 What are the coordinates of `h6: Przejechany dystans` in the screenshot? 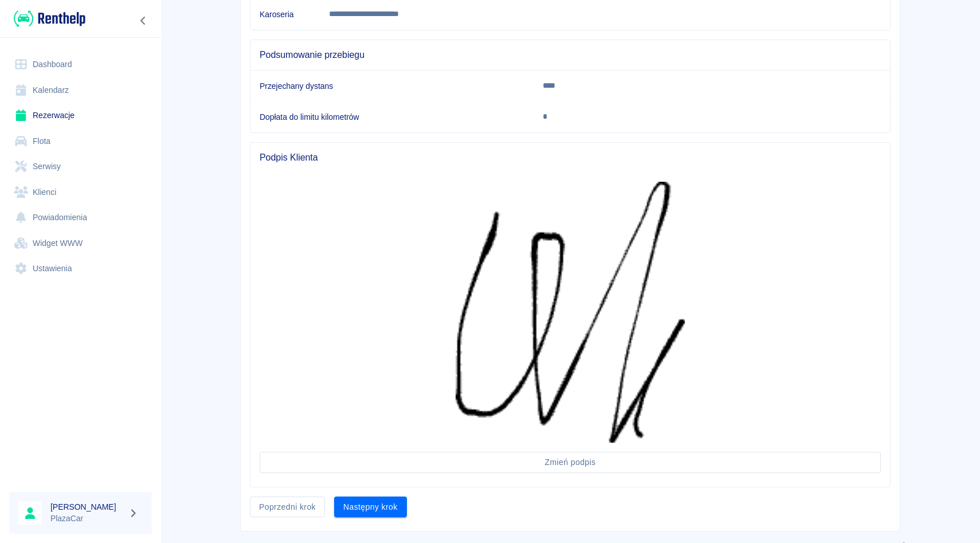 It's located at (392, 86).